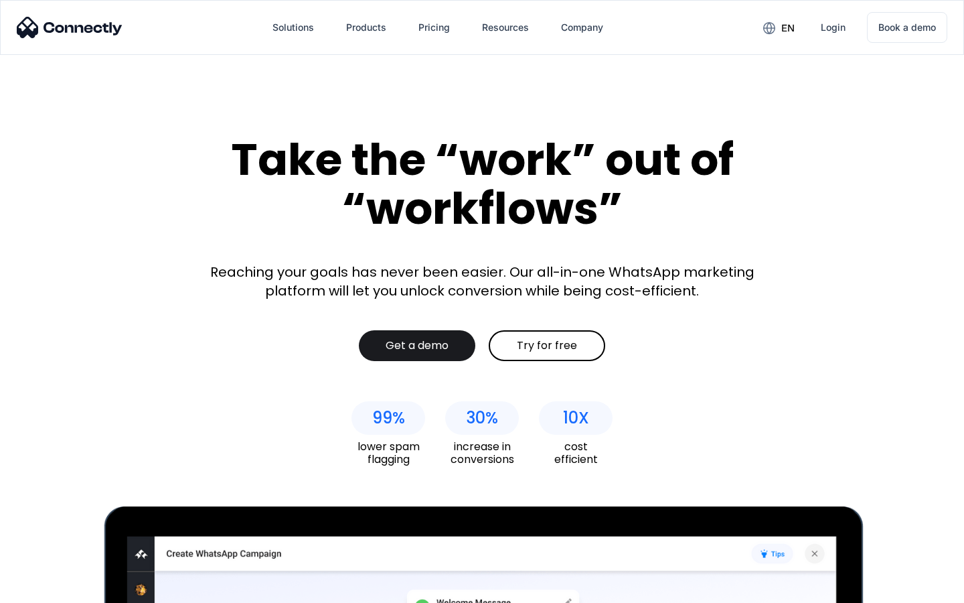 The image size is (964, 603). What do you see at coordinates (582, 27) in the screenshot?
I see `div: Company` at bounding box center [582, 27].